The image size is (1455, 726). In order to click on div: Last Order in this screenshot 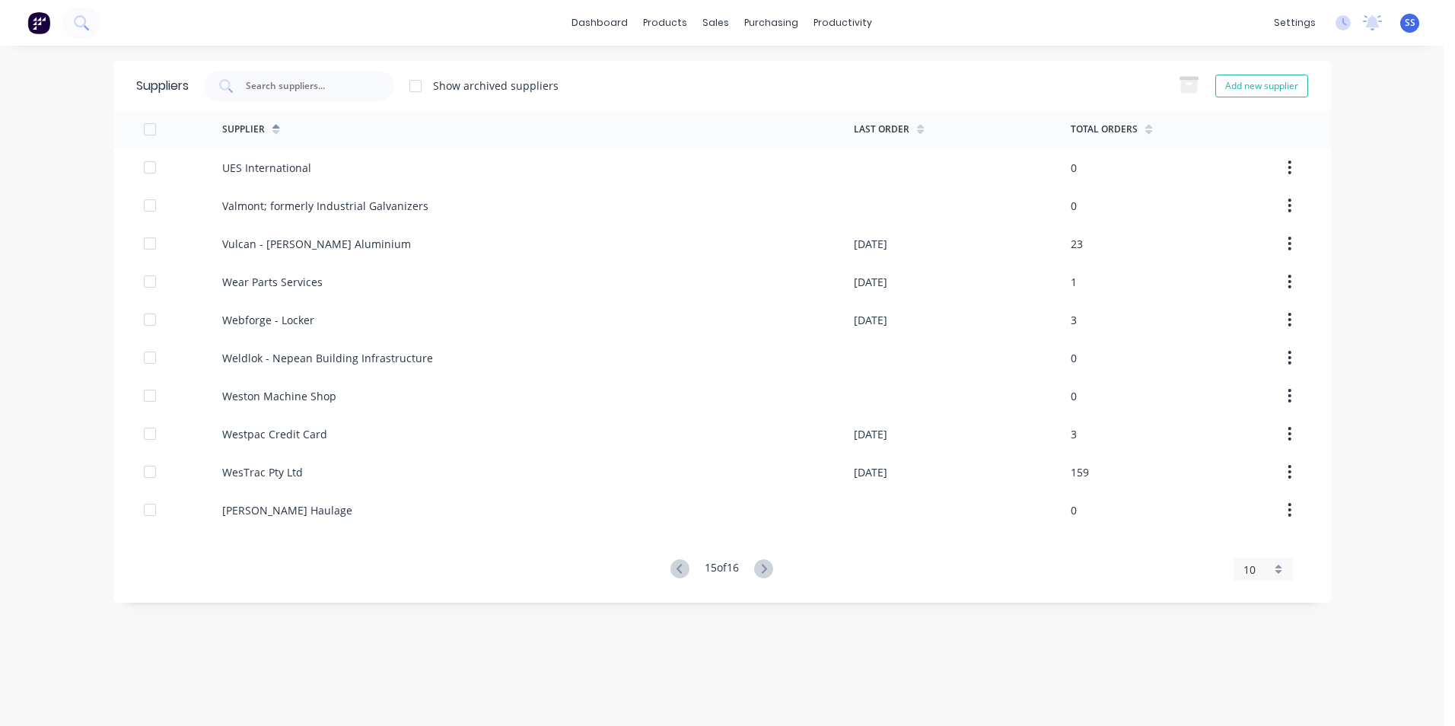, I will do `click(881, 129)`.